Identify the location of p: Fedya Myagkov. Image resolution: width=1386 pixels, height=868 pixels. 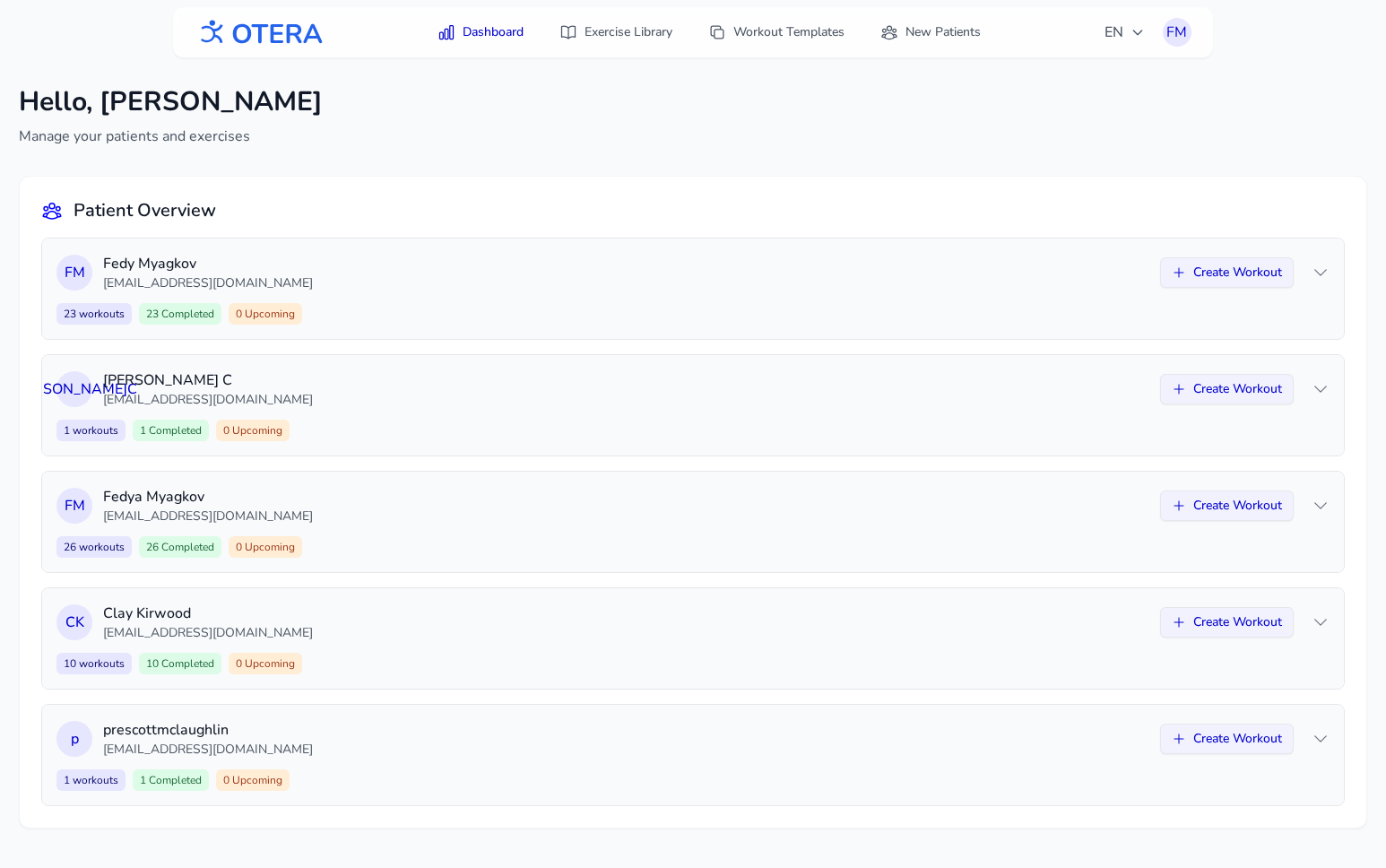
(626, 496).